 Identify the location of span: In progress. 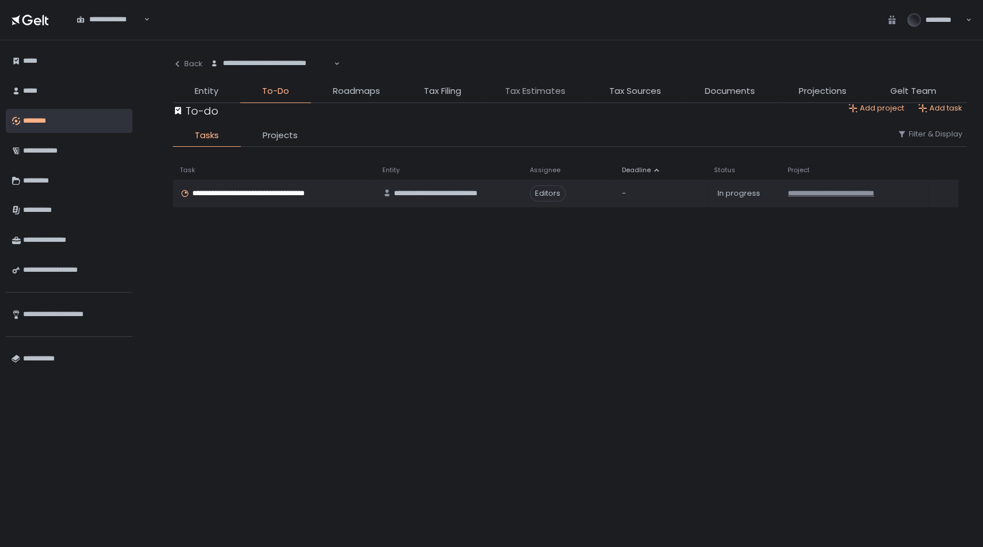
(739, 193).